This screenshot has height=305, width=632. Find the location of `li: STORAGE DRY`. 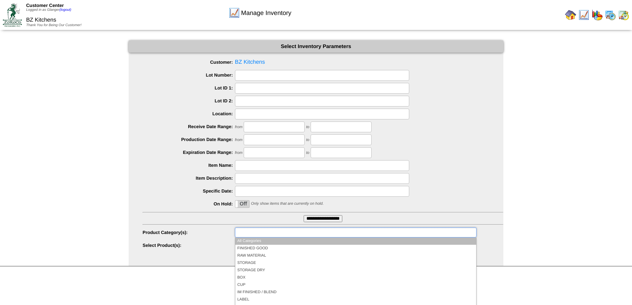

li: STORAGE DRY is located at coordinates (355, 270).